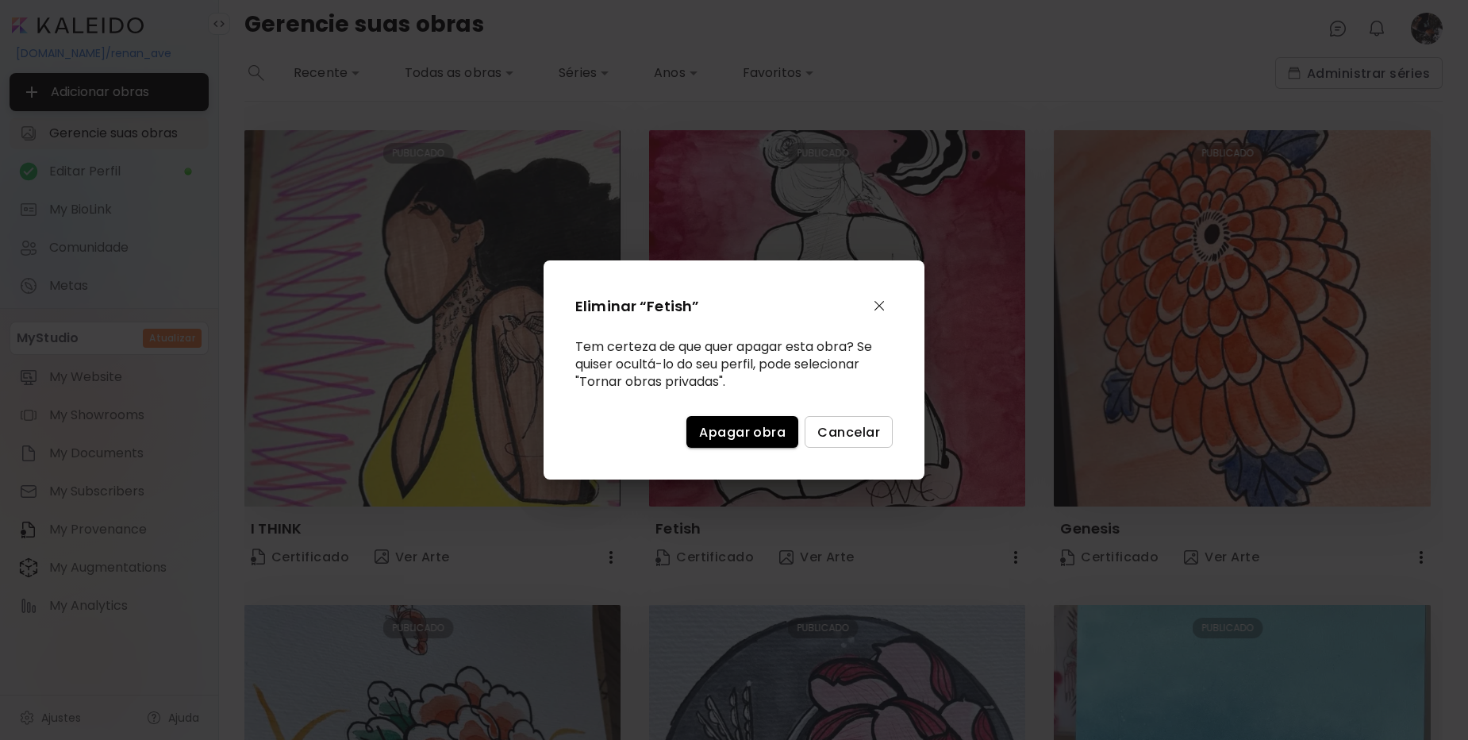 The height and width of the screenshot is (740, 1468). What do you see at coordinates (742, 432) in the screenshot?
I see `button: Apagar obra` at bounding box center [742, 432].